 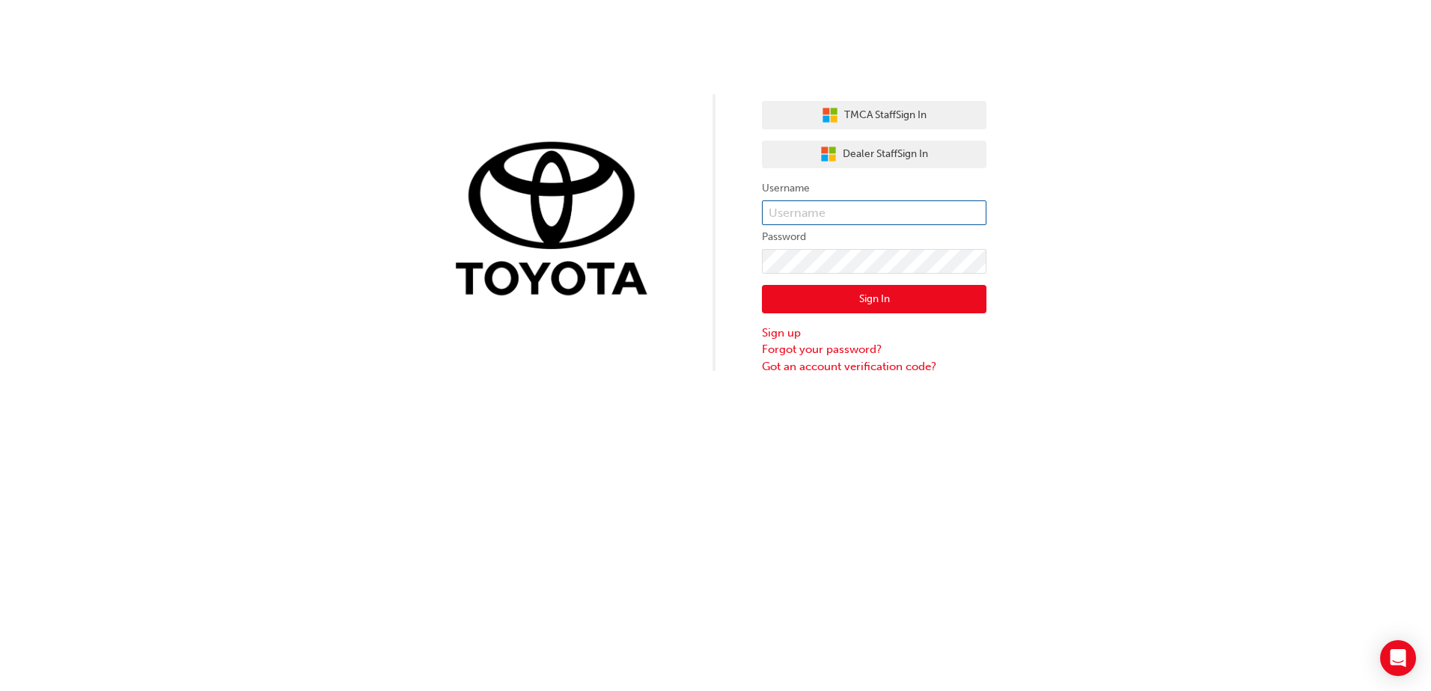 What do you see at coordinates (874, 155) in the screenshot?
I see `button: Dealer StaffSign In` at bounding box center [874, 155].